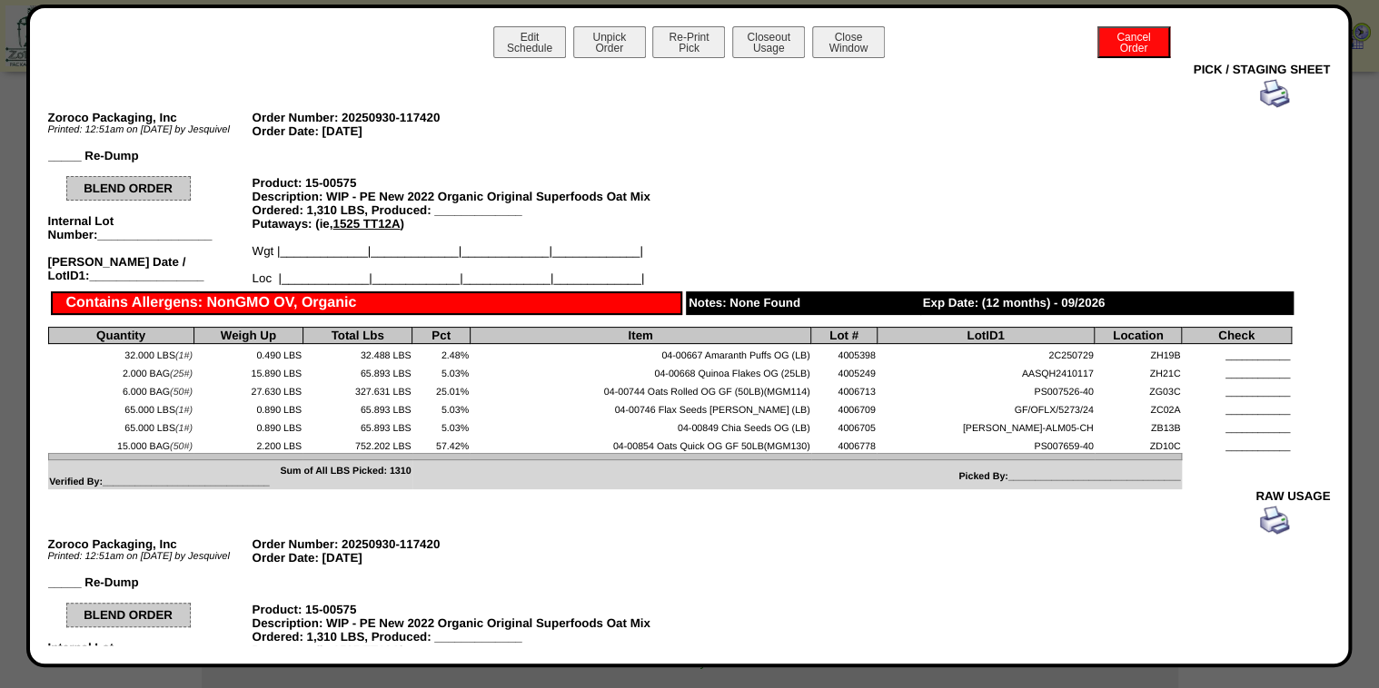 The image size is (1379, 688). Describe the element at coordinates (1138, 353) in the screenshot. I see `td: ZH19B` at that location.